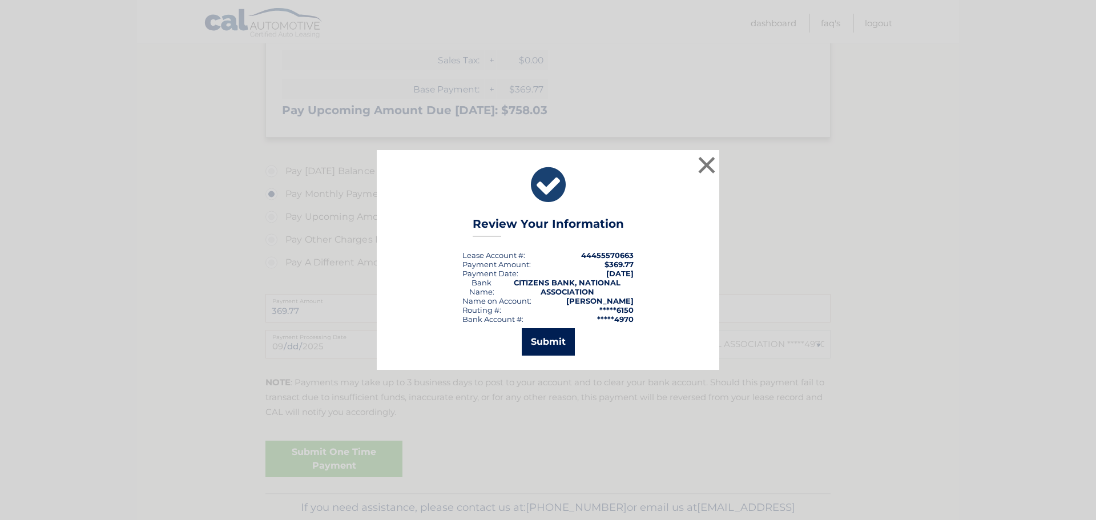  I want to click on div: Routing #:, so click(482, 310).